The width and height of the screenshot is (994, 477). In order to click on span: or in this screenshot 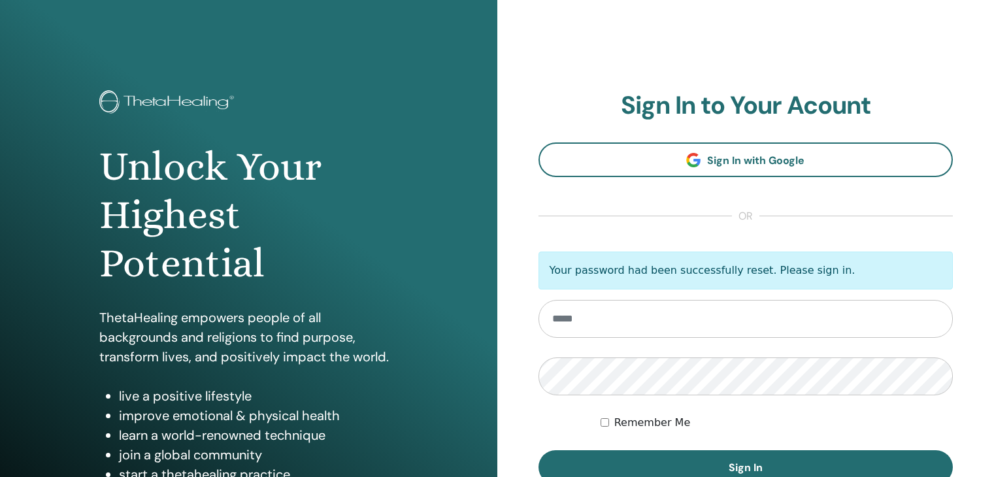, I will do `click(746, 216)`.